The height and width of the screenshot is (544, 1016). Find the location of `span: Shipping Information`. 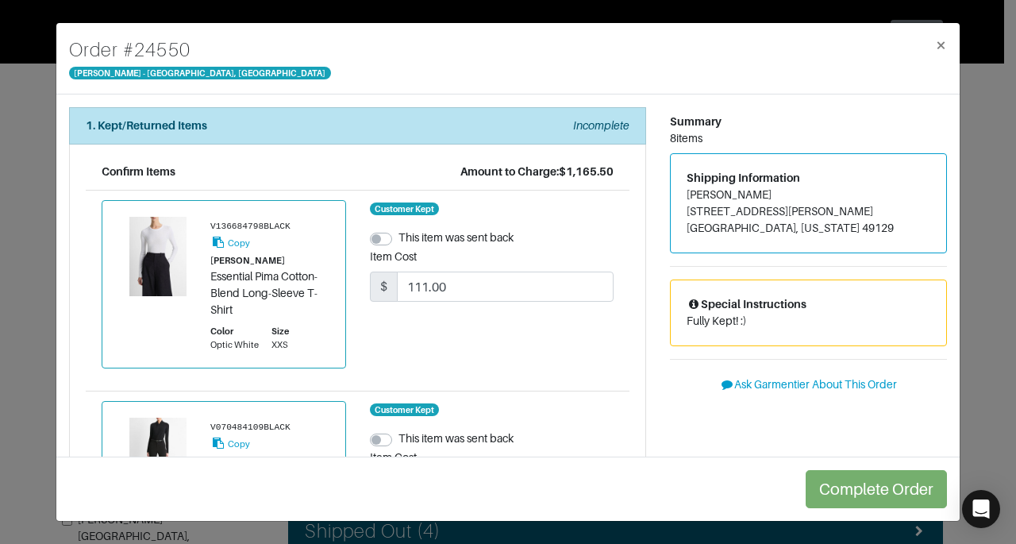

span: Shipping Information is located at coordinates (743, 178).